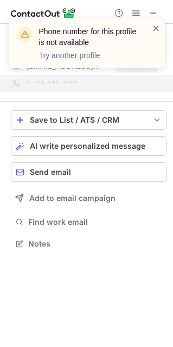 This screenshot has height=347, width=173. What do you see at coordinates (89, 198) in the screenshot?
I see `button: Add to email campaign` at bounding box center [89, 198].